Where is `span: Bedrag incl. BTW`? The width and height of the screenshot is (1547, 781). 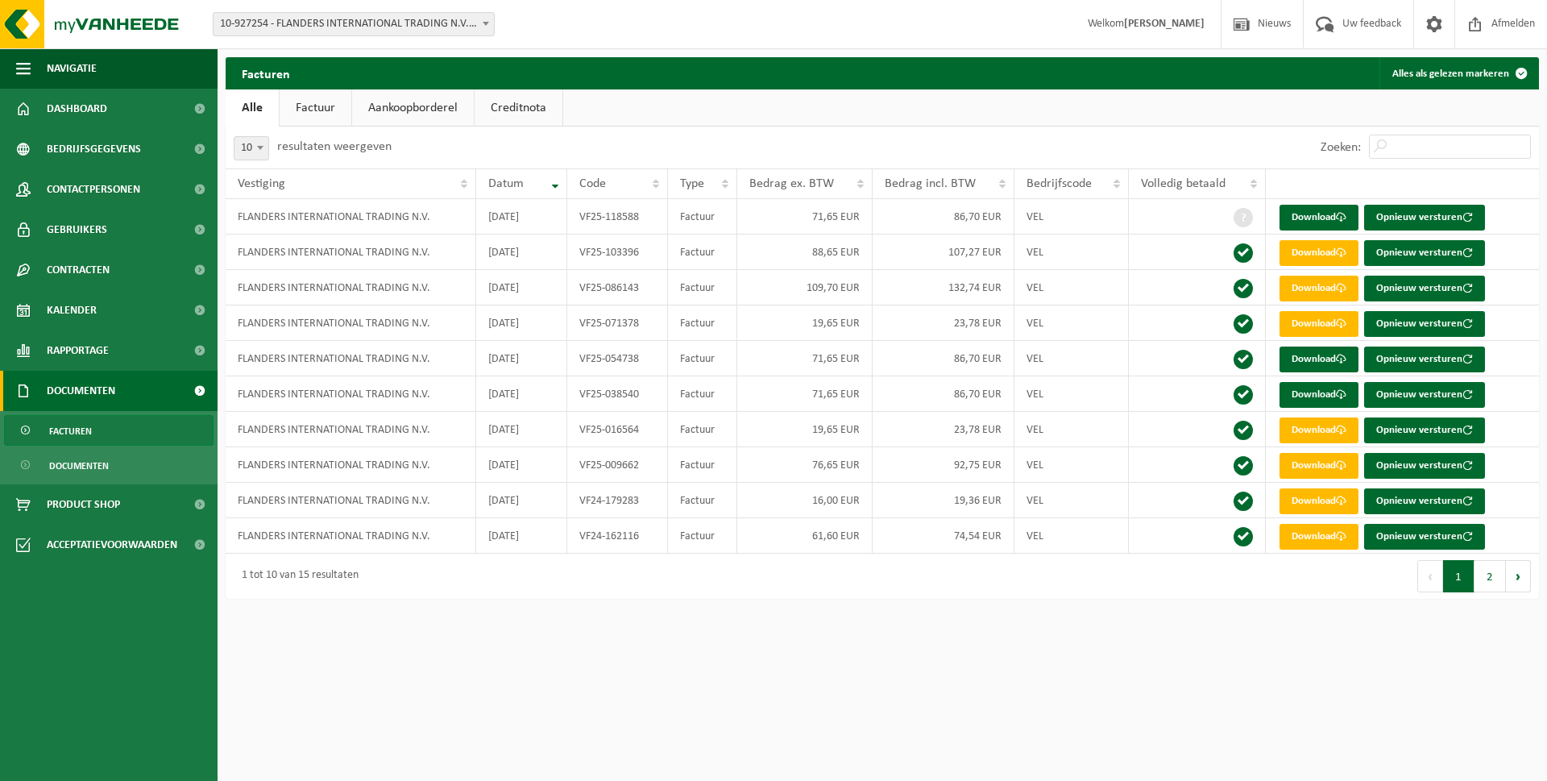
span: Bedrag incl. BTW is located at coordinates (930, 184).